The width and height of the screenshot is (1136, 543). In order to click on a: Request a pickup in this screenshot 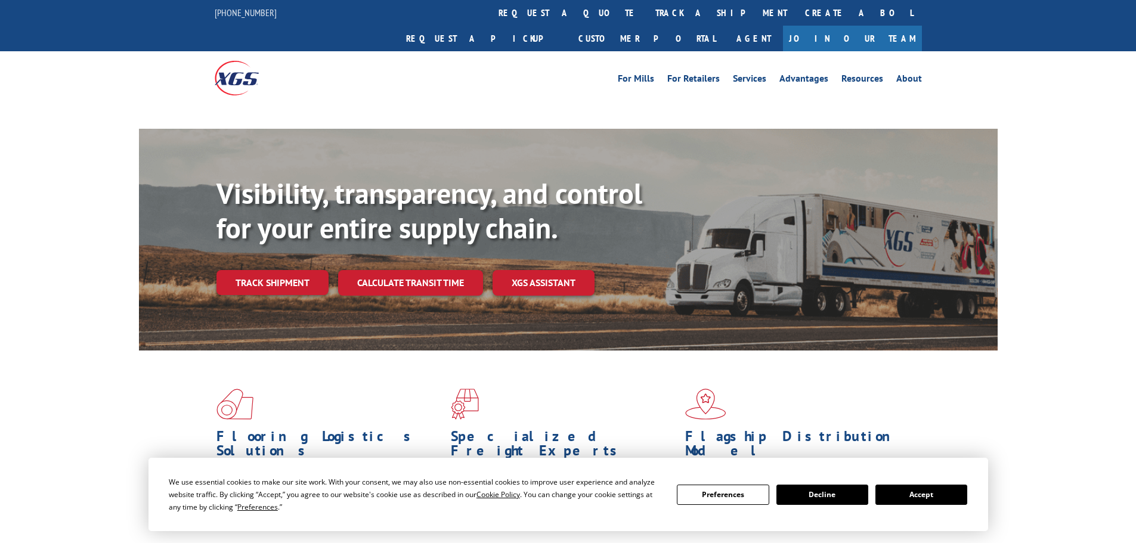, I will do `click(483, 38)`.